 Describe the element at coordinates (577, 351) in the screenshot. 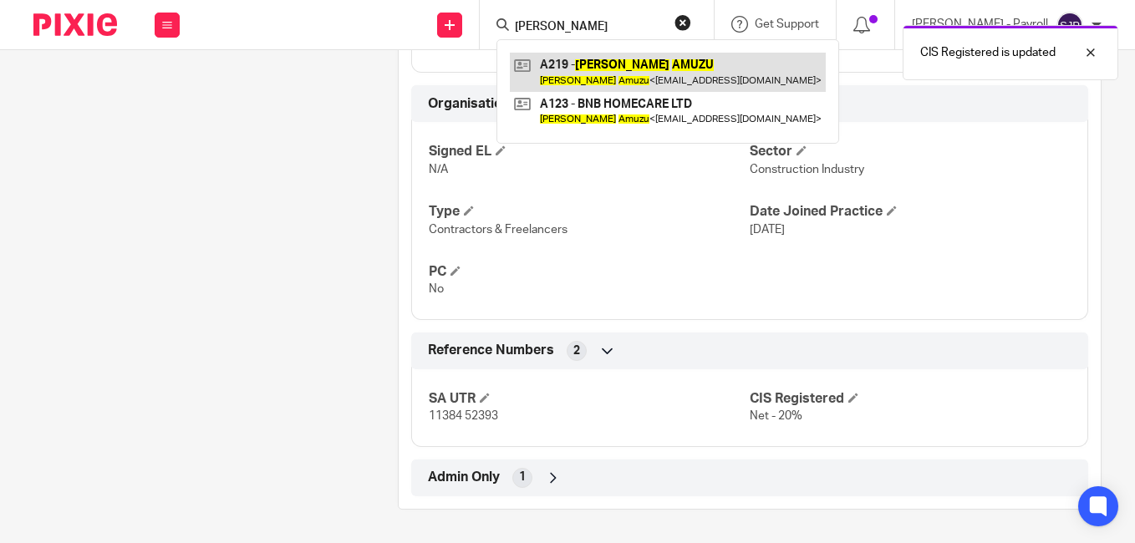

I see `span: 2` at that location.